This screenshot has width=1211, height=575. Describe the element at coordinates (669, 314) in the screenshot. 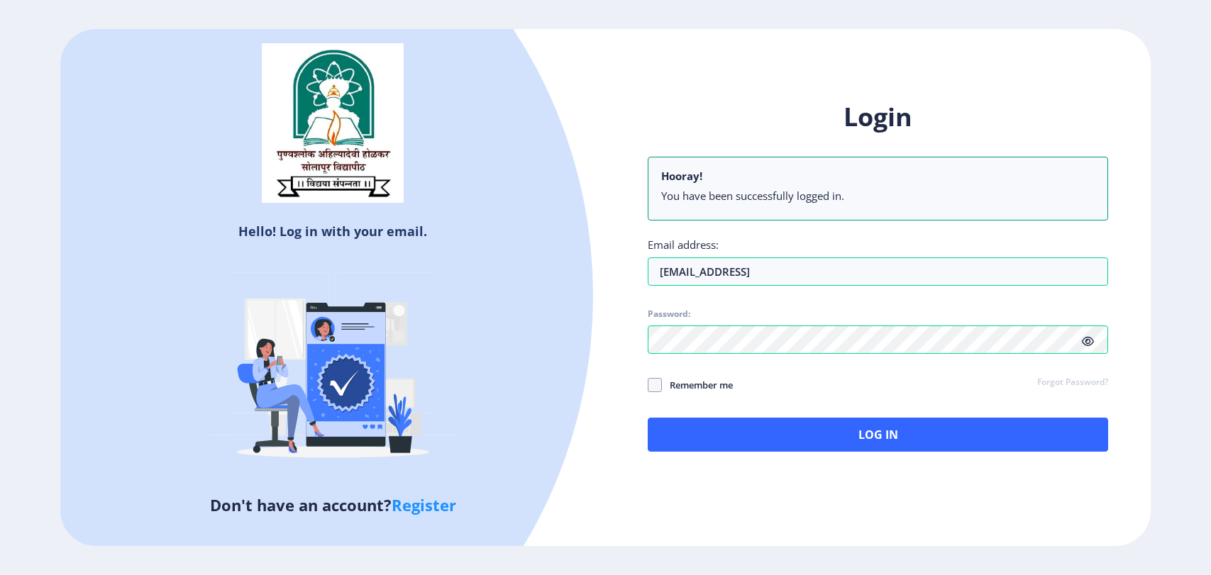

I see `label: Password:` at that location.